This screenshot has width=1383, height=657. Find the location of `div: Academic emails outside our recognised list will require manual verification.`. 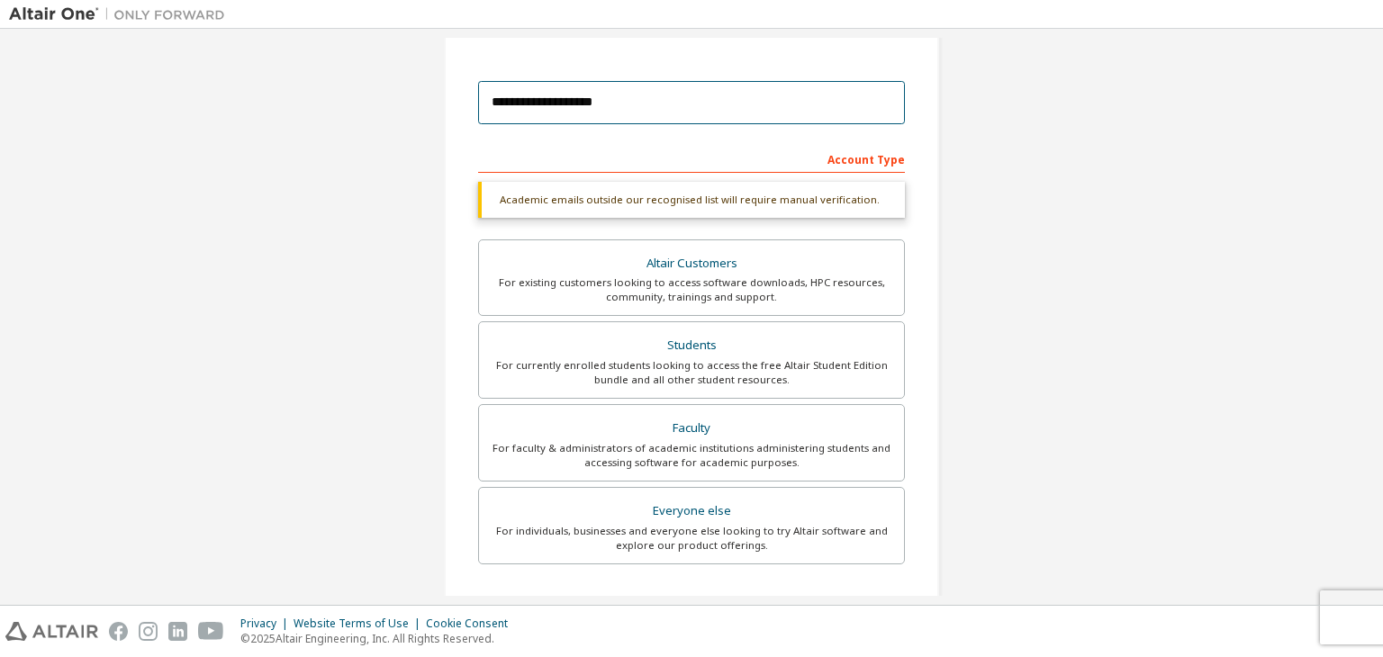

div: Academic emails outside our recognised list will require manual verification. is located at coordinates (691, 200).